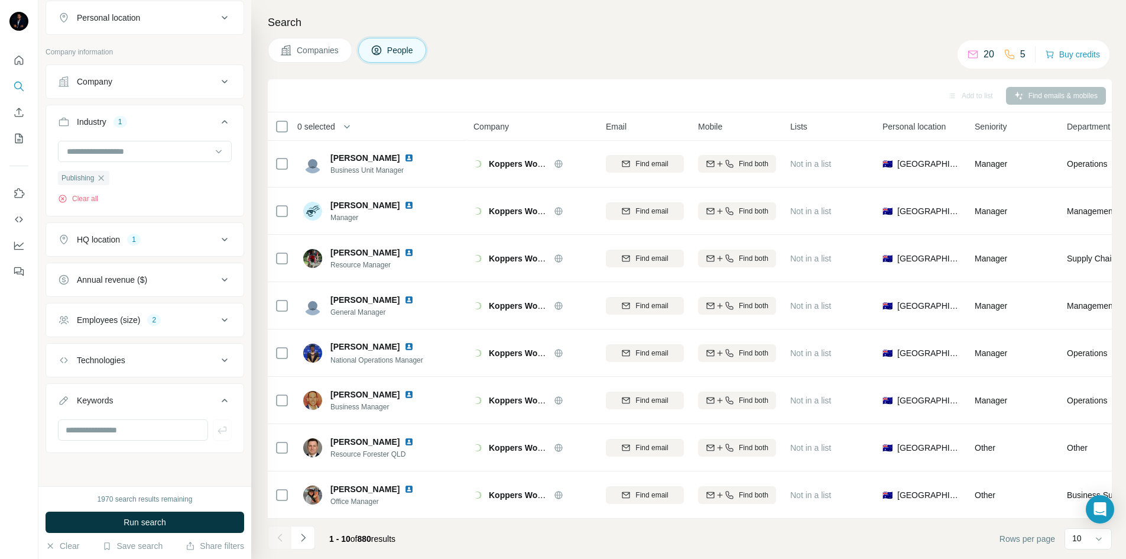  What do you see at coordinates (19, 86) in the screenshot?
I see `button: Search` at bounding box center [19, 86].